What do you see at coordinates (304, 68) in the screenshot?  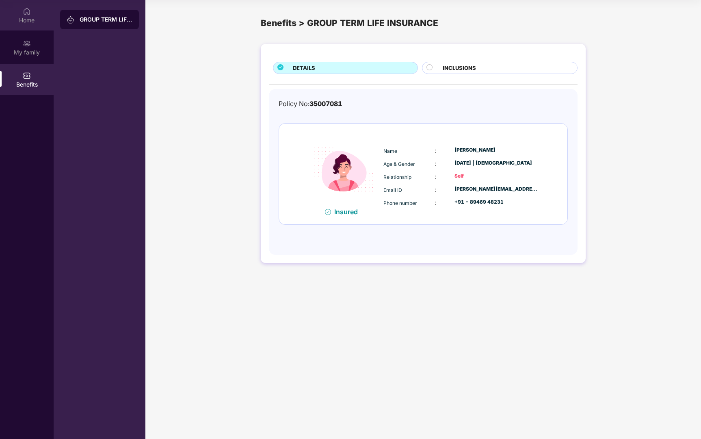 I see `span: DETAILS` at bounding box center [304, 68].